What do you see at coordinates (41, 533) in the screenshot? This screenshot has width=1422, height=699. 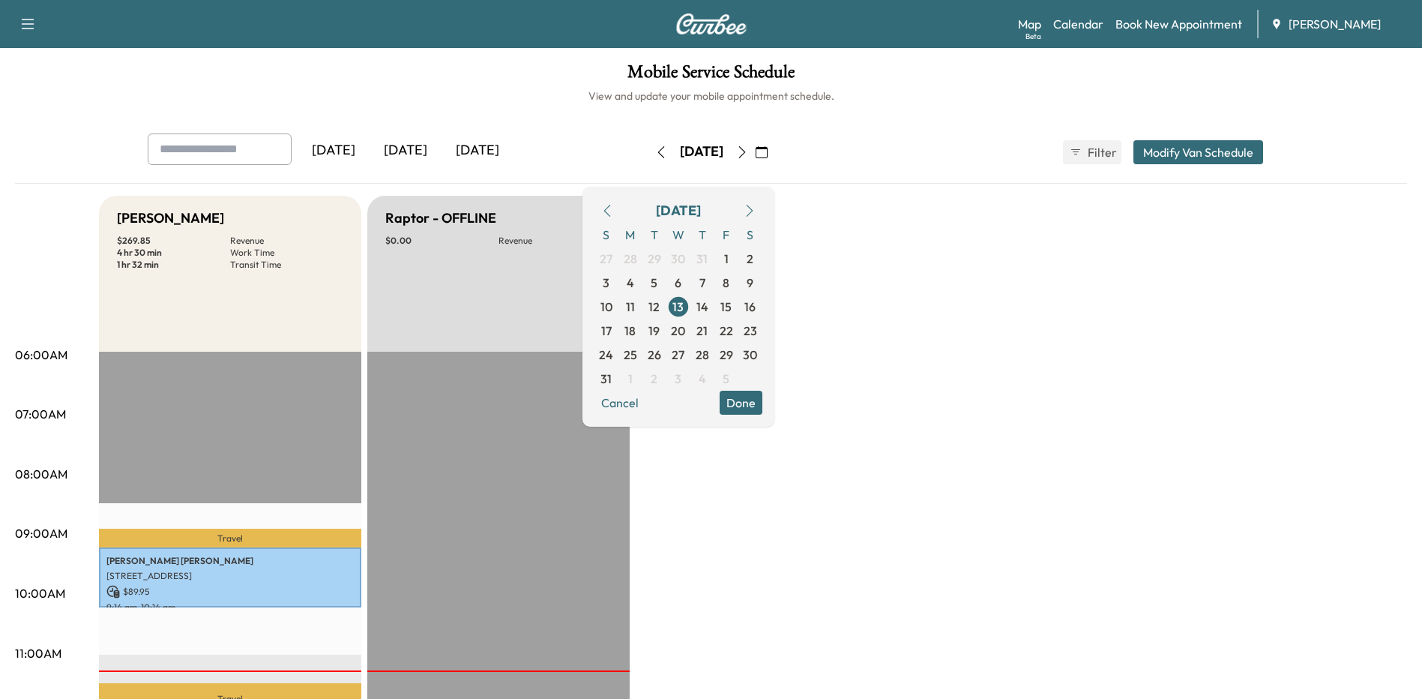 I see `p: 09:00AM` at bounding box center [41, 533].